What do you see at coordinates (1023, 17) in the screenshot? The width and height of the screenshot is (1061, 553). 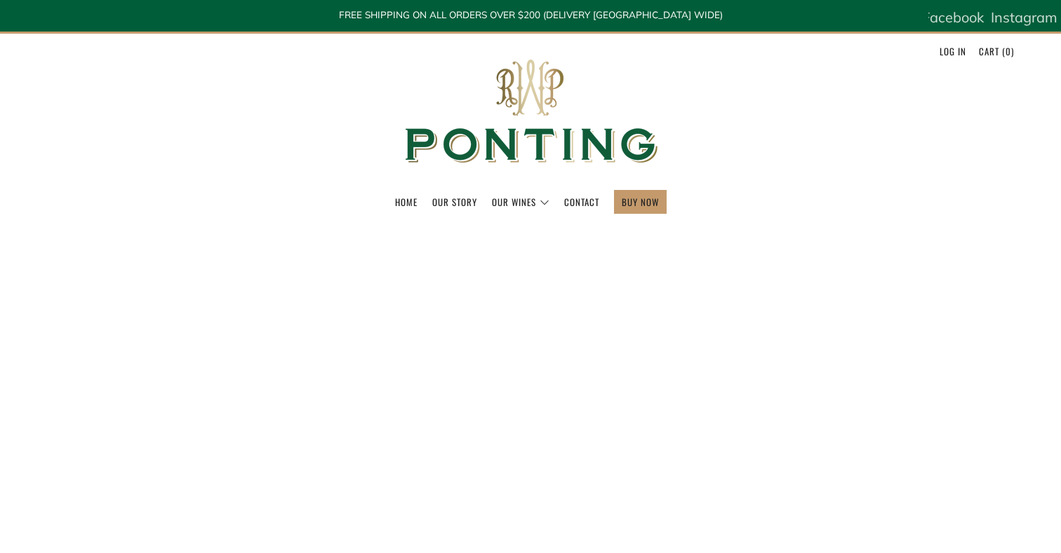 I see `span: Instagram` at bounding box center [1023, 17].